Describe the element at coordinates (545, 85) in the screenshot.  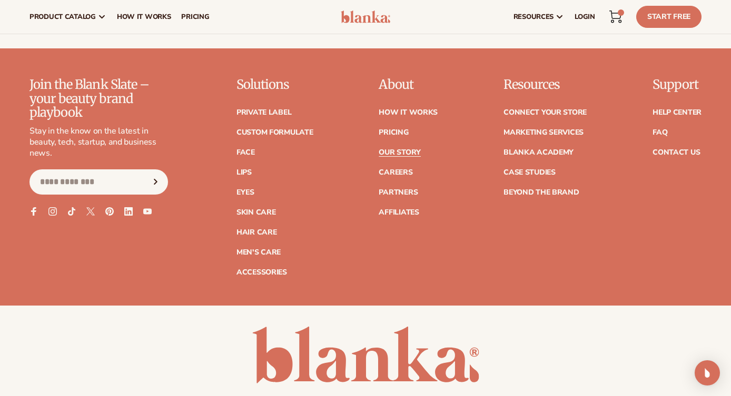
I see `p: Resources` at that location.